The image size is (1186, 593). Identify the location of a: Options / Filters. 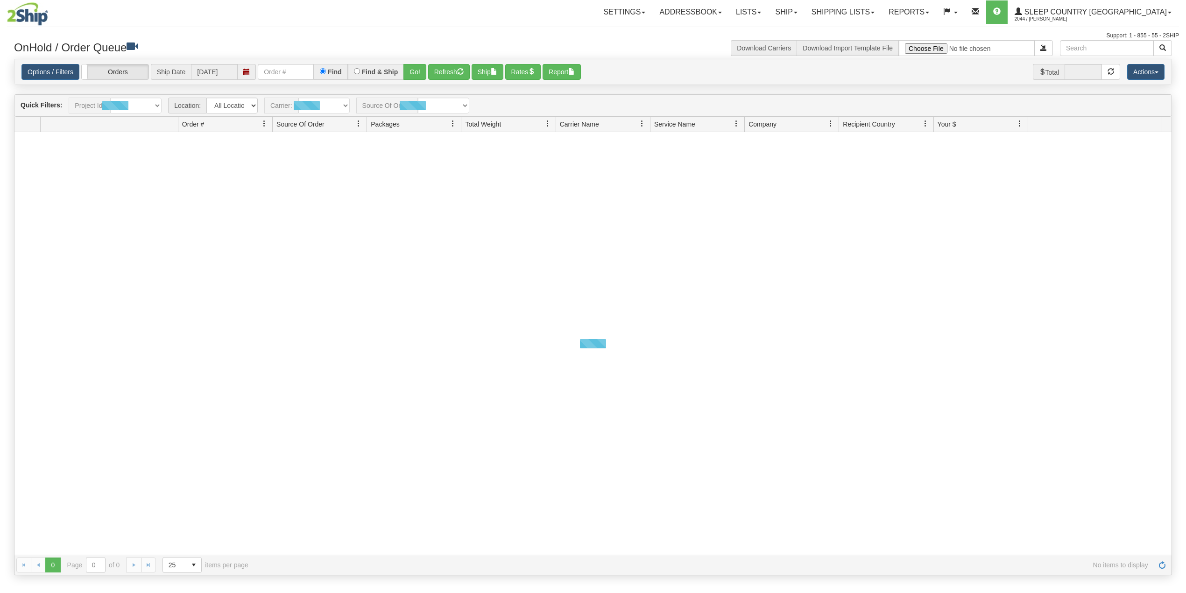
(50, 72).